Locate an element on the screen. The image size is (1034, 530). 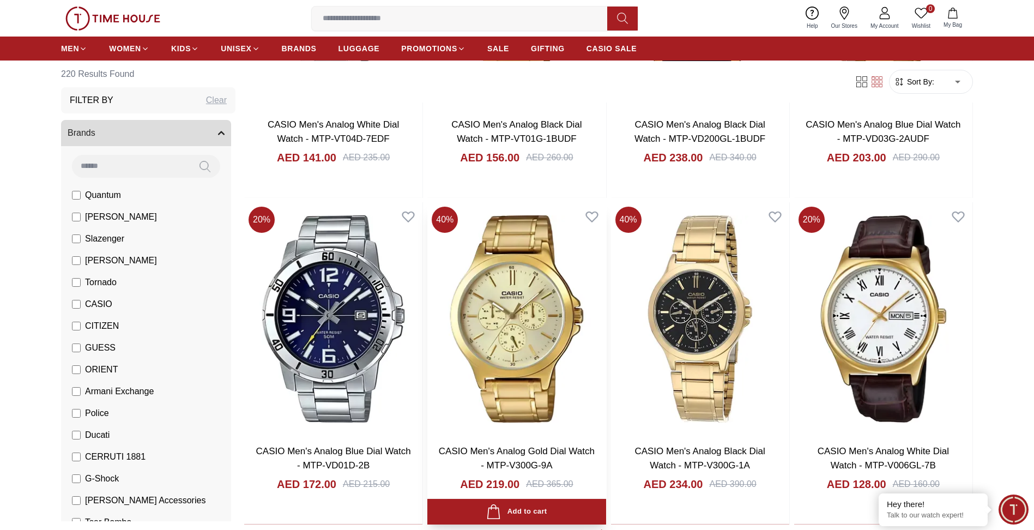
span: CASIO SALE is located at coordinates (611, 49).